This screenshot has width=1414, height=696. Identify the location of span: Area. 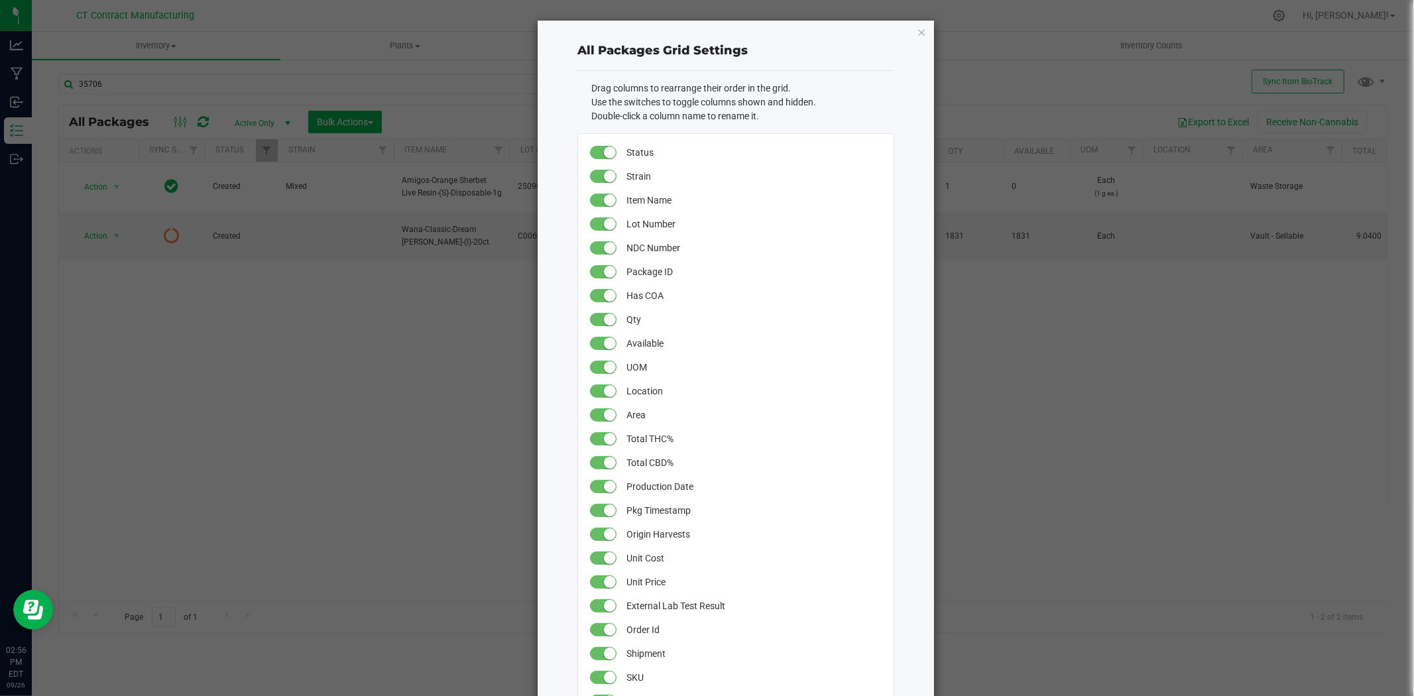
(753, 415).